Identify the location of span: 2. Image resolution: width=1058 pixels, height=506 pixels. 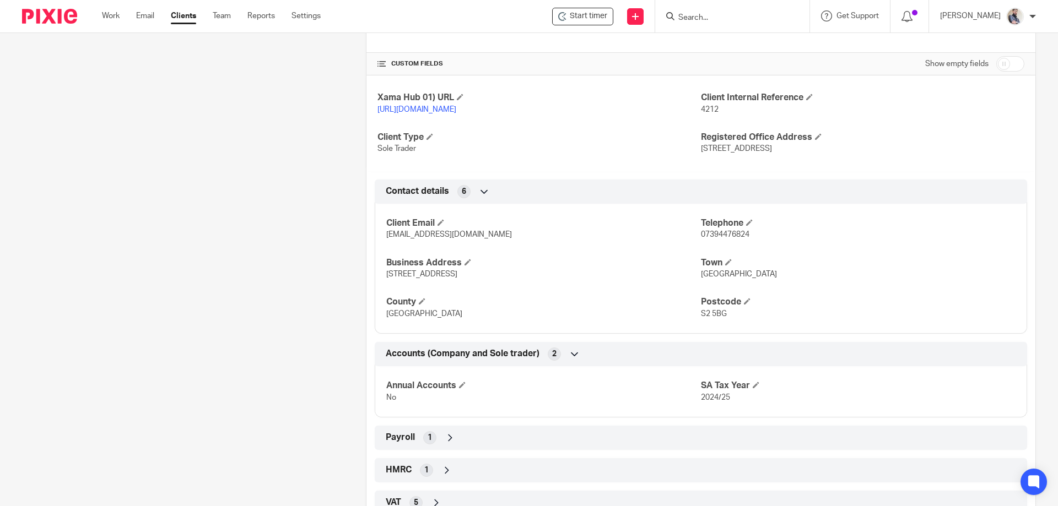
(554, 354).